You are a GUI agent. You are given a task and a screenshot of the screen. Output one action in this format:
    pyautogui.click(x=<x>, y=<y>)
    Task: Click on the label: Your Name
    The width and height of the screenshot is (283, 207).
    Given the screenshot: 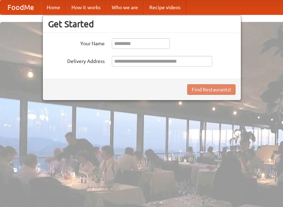 What is the action you would take?
    pyautogui.click(x=76, y=42)
    